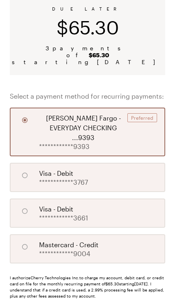  I want to click on span: DUE LATER, so click(87, 9).